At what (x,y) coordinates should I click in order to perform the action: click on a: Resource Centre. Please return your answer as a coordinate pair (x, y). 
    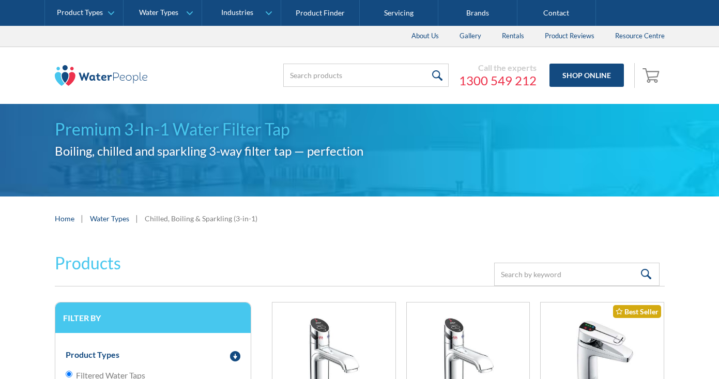
    Looking at the image, I should click on (640, 36).